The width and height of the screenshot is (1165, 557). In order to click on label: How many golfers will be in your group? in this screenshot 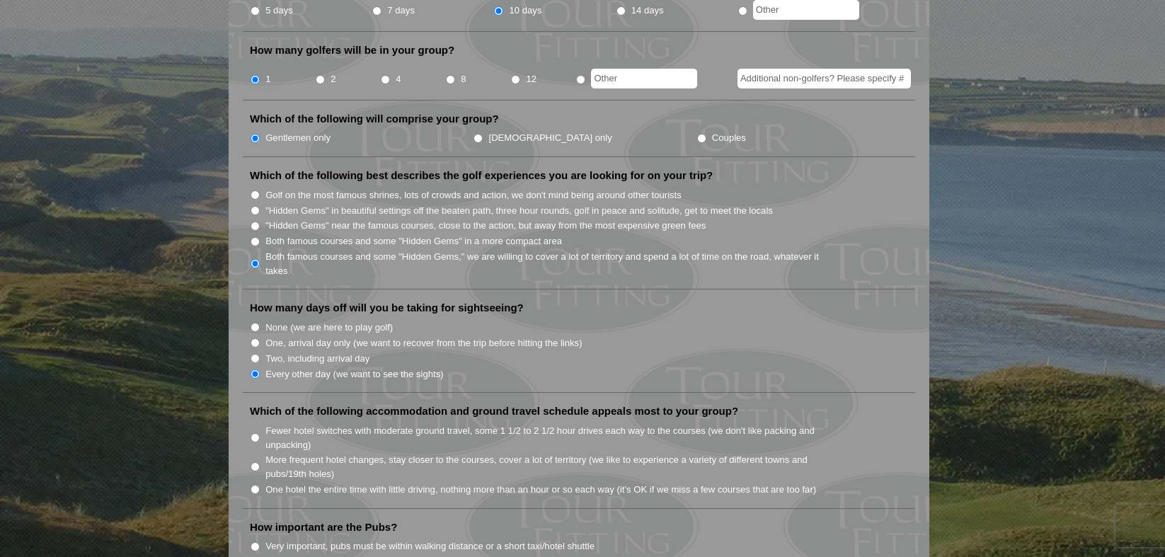, I will do `click(352, 50)`.